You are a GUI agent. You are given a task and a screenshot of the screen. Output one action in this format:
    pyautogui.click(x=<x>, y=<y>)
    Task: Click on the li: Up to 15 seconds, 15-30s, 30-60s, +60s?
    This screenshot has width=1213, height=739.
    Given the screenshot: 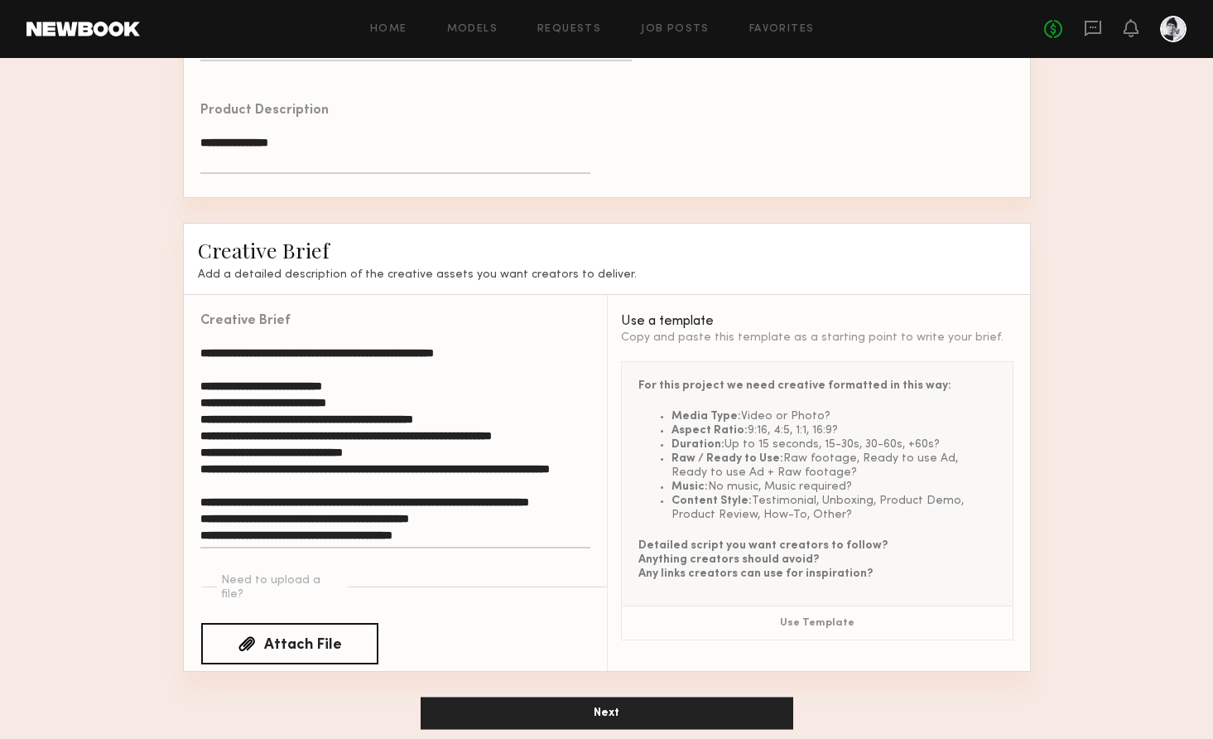 What is the action you would take?
    pyautogui.click(x=834, y=444)
    